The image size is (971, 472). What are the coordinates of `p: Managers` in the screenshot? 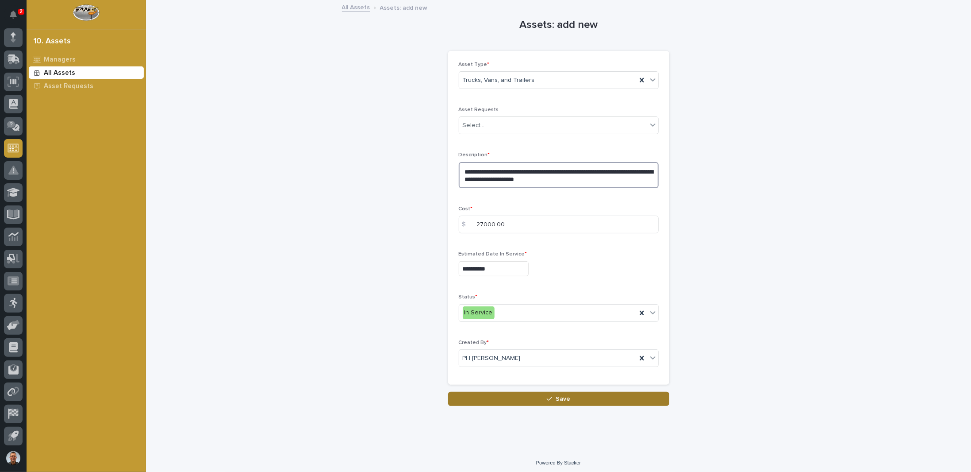 It's located at (60, 60).